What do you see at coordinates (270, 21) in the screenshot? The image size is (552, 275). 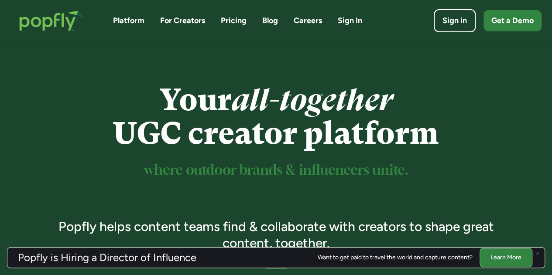 I see `a: Blog` at bounding box center [270, 21].